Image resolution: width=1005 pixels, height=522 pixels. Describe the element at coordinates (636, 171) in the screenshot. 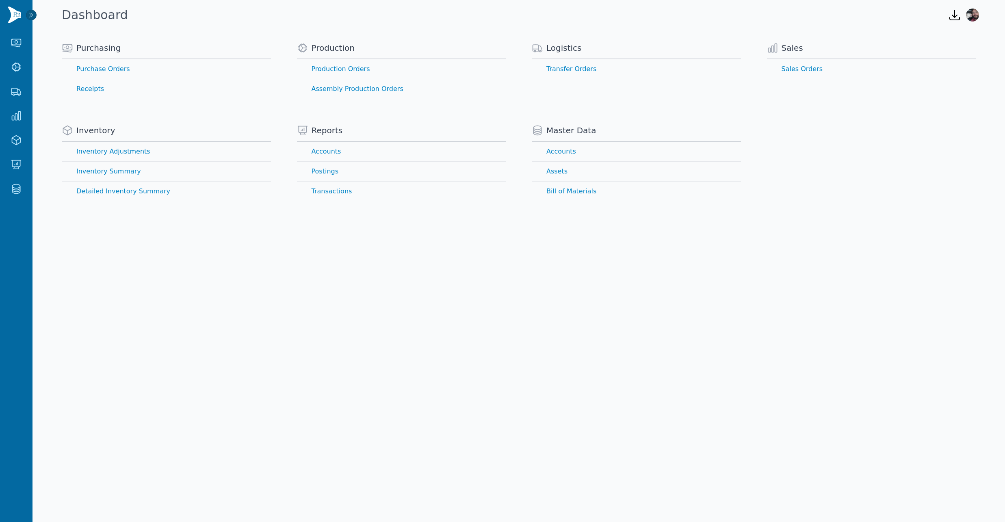

I see `a: Assets` at that location.